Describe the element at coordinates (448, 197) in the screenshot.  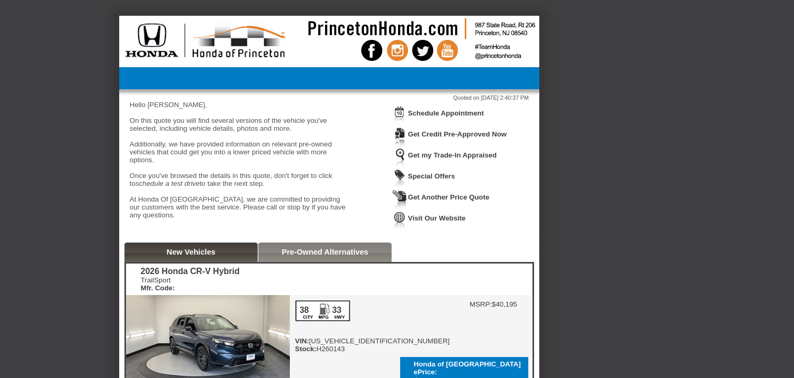
I see `a: Get Another Price Quote` at that location.